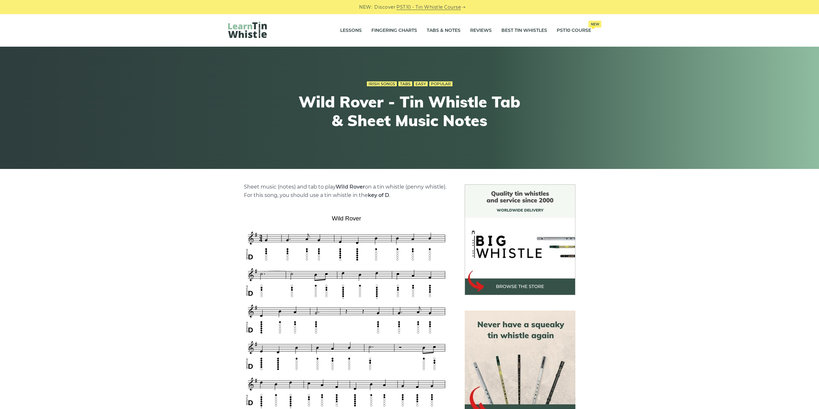 This screenshot has width=819, height=409. What do you see at coordinates (520, 240) in the screenshot?
I see `img: BigWhistle Tin Whistle Store` at bounding box center [520, 240].